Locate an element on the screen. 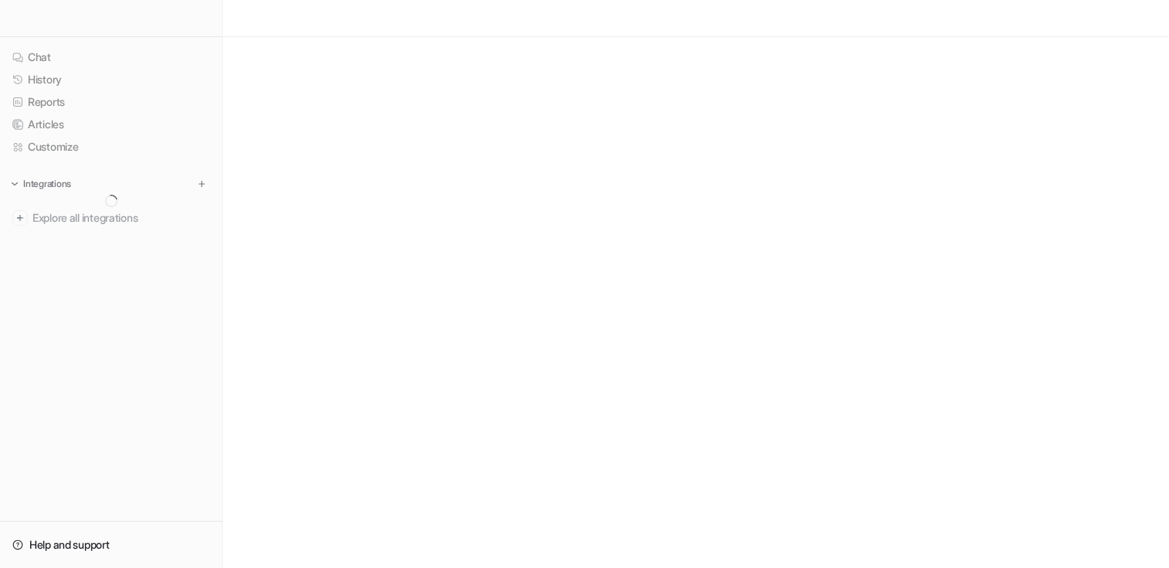 This screenshot has width=1169, height=568. a: Explore all integrations is located at coordinates (111, 218).